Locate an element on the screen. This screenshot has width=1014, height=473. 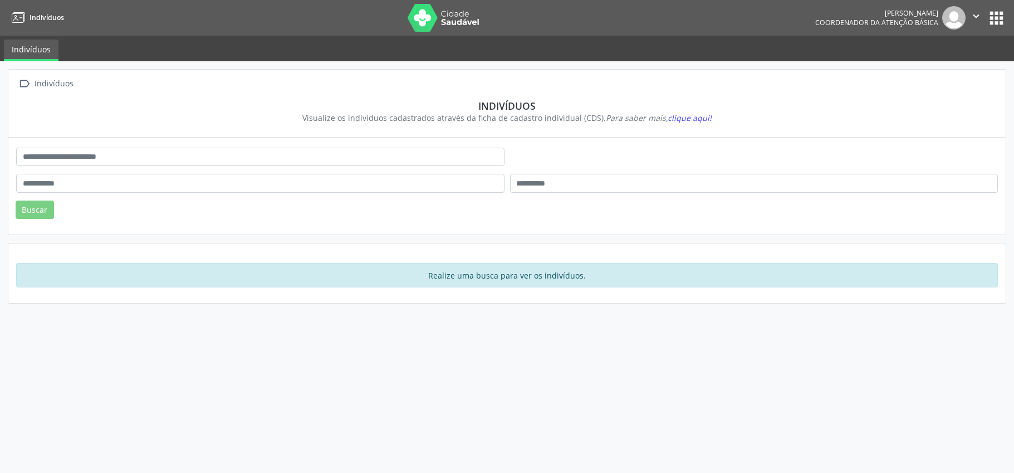
i: Para saber mais, is located at coordinates (659, 118).